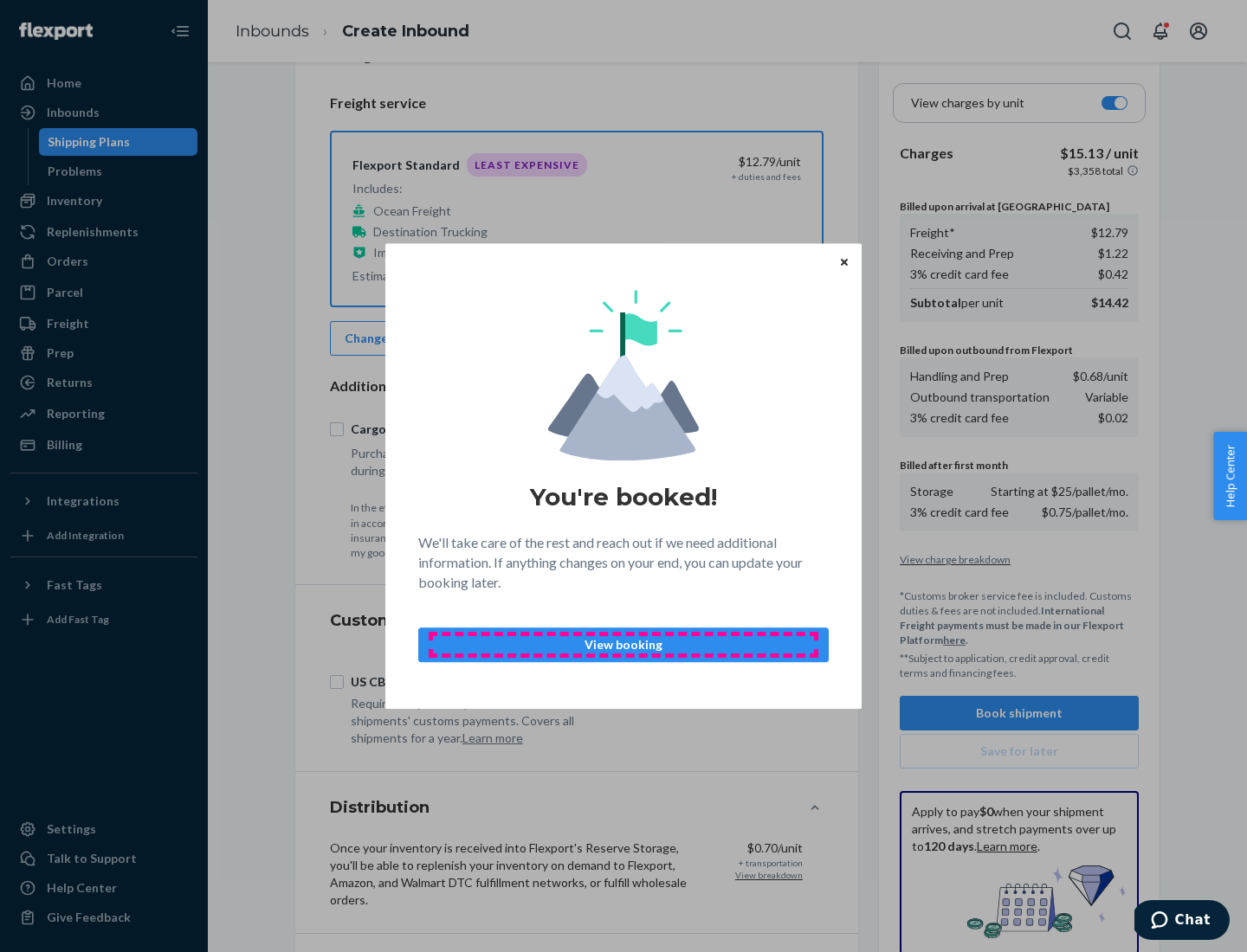 Image resolution: width=1247 pixels, height=952 pixels. What do you see at coordinates (58, 20) in the screenshot?
I see `span: Chat` at bounding box center [58, 20].